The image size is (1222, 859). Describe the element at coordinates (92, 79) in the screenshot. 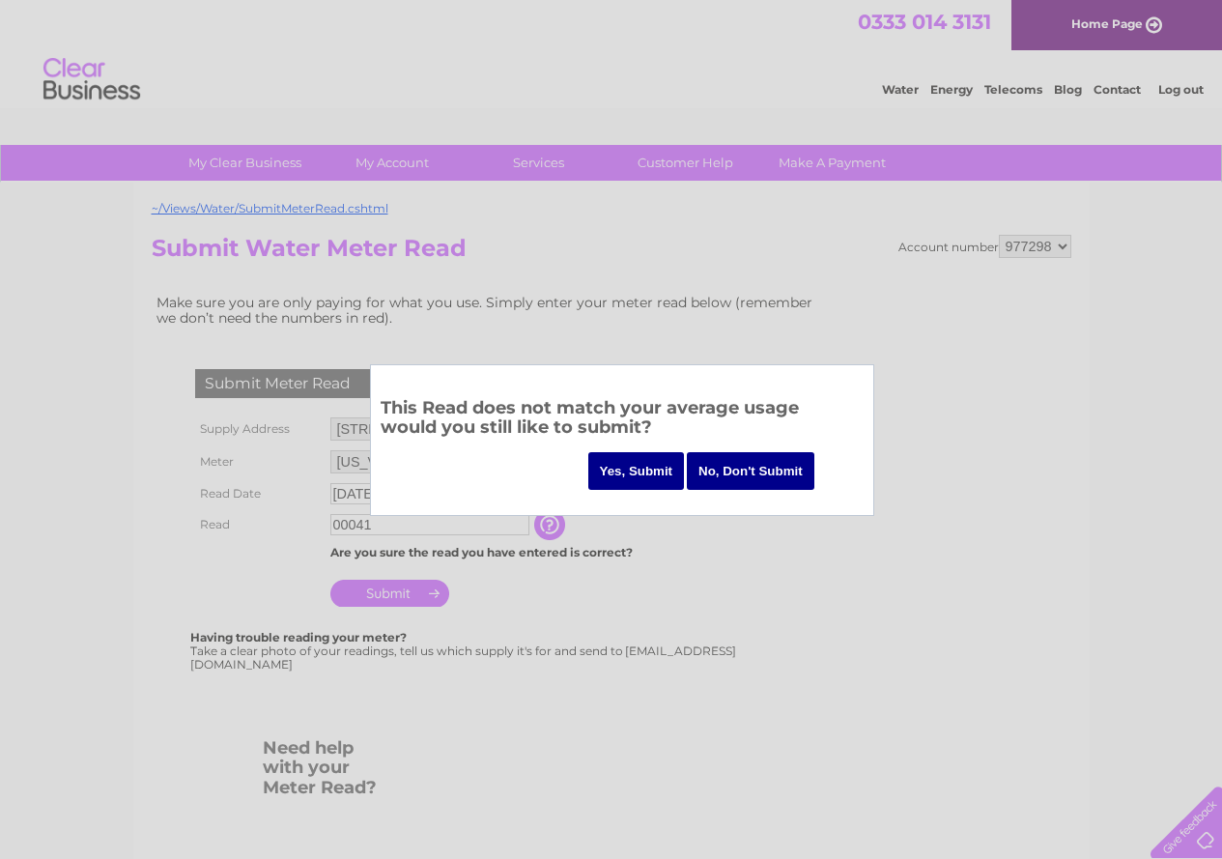

I see `img: logo.png` at that location.